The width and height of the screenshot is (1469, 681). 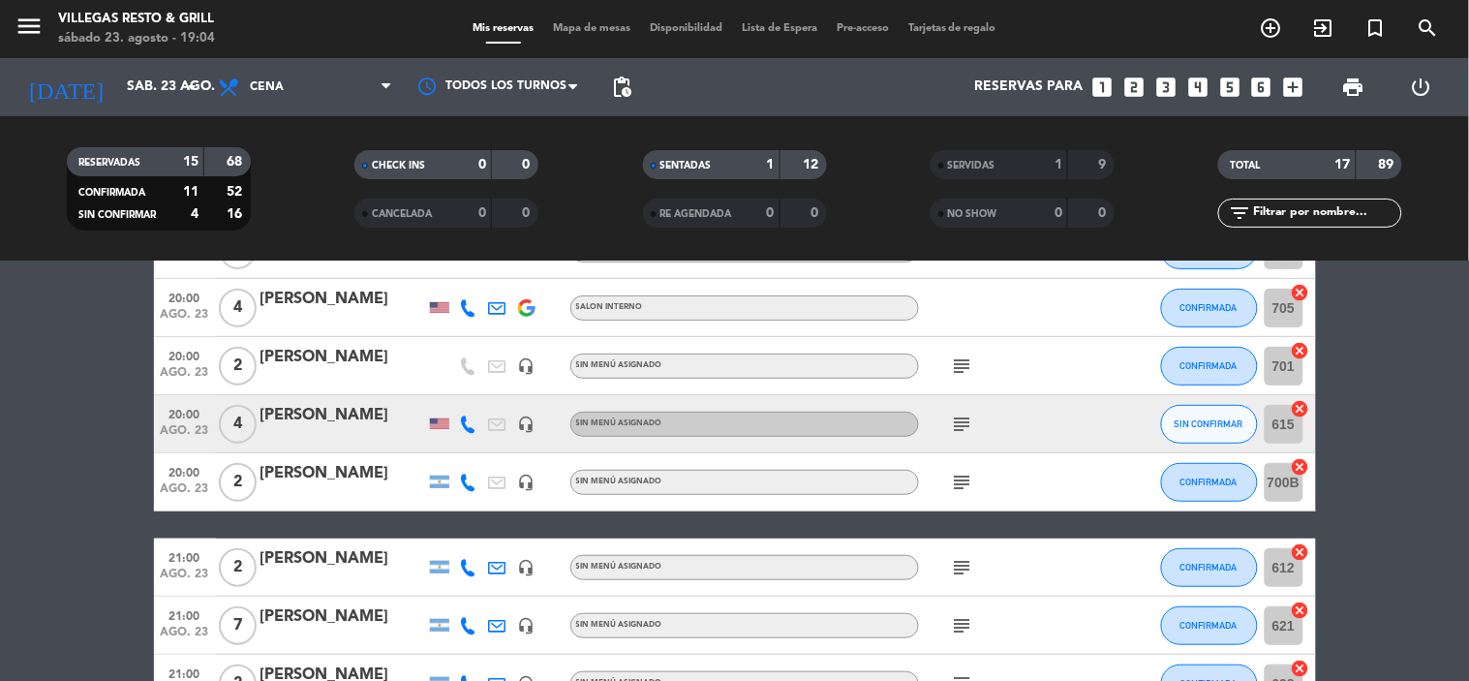 What do you see at coordinates (686, 166) in the screenshot?
I see `span: SENTADAS` at bounding box center [686, 166].